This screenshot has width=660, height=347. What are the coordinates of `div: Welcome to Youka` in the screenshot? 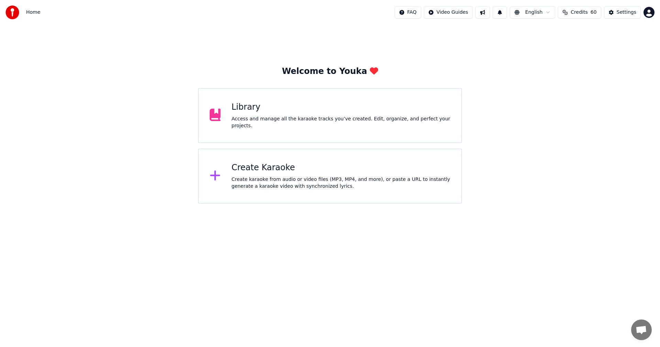 It's located at (330, 71).